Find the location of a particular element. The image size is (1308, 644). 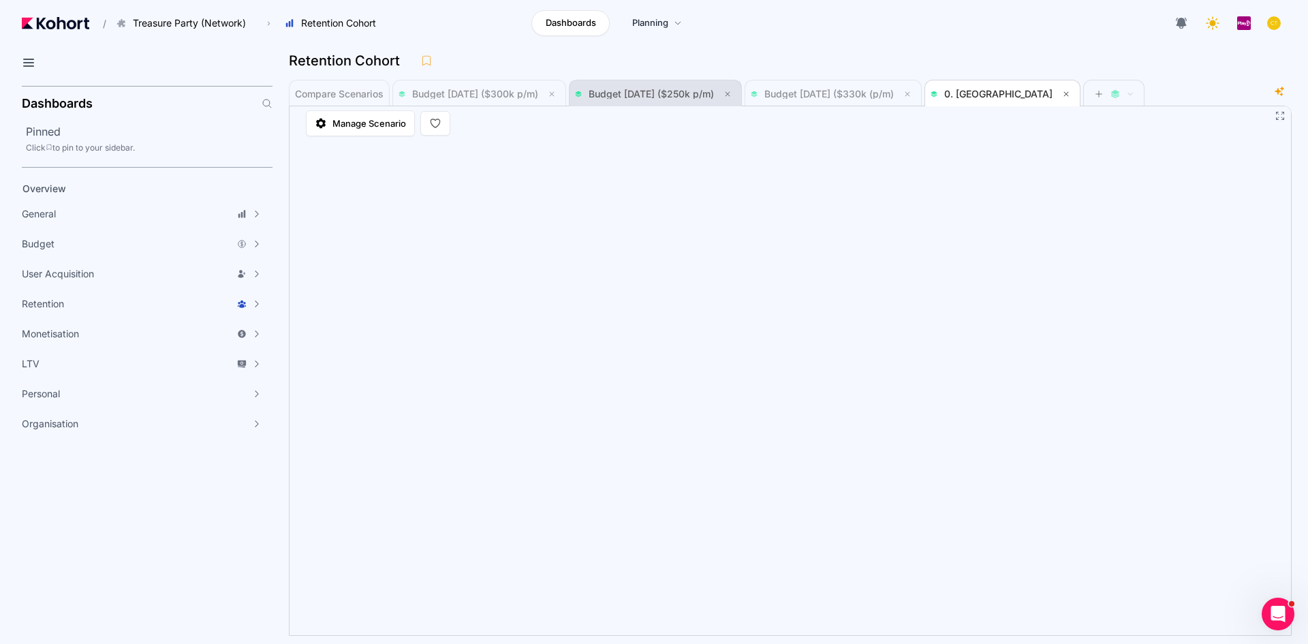

span: Retention is located at coordinates (43, 304).